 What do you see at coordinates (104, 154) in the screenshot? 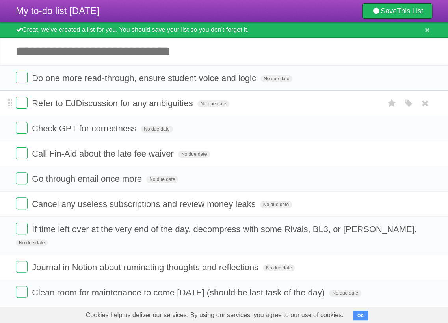
I see `span: Call Fin-Aid about the late fee waiver` at bounding box center [104, 154].